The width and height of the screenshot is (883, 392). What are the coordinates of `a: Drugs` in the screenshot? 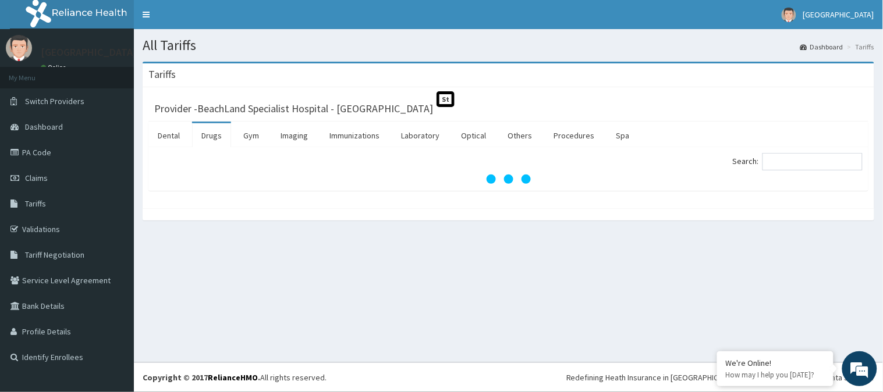 It's located at (211, 136).